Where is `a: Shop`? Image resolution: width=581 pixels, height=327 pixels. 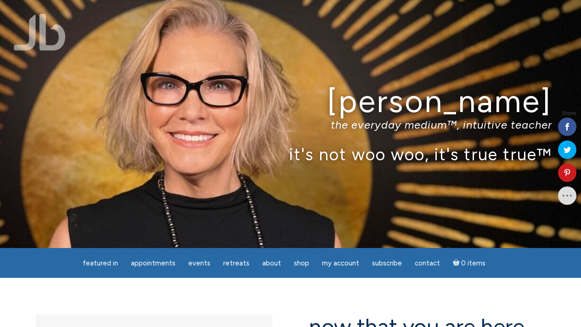 a: Shop is located at coordinates (301, 263).